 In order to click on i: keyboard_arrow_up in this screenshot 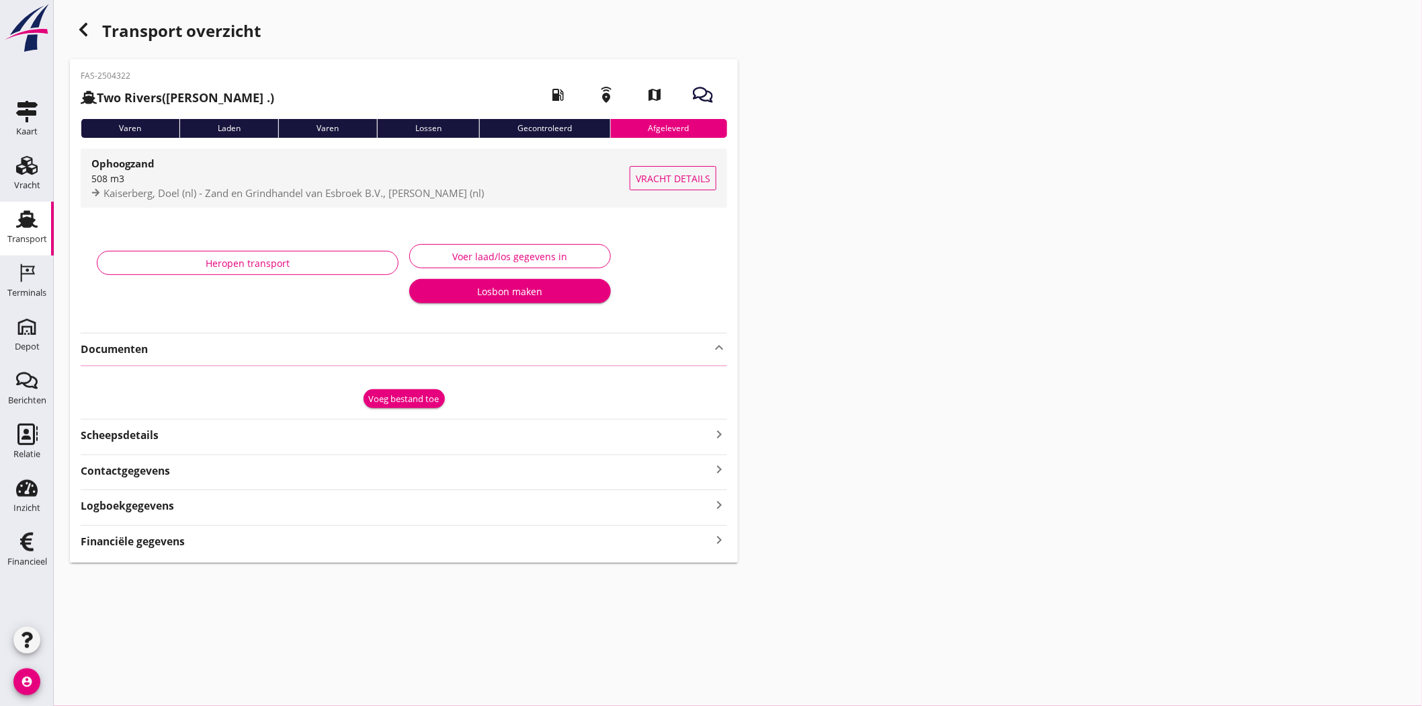, I will do `click(719, 347)`.